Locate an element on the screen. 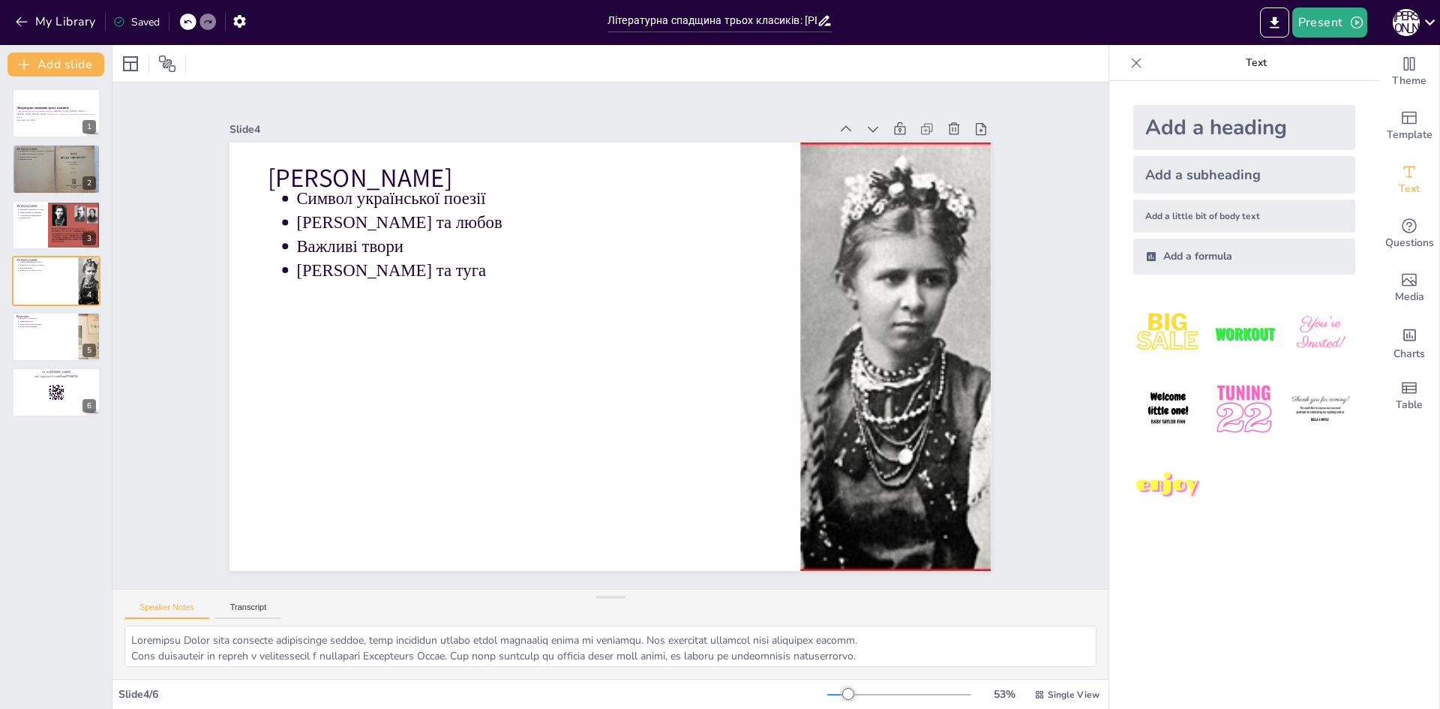 The height and width of the screenshot is (709, 1440). textarea: Loremipsu Dolor sita consecte adipiscinge seddoe, temp incididun utlabo etdol magnaaliq enima mi ... is located at coordinates (610, 646).